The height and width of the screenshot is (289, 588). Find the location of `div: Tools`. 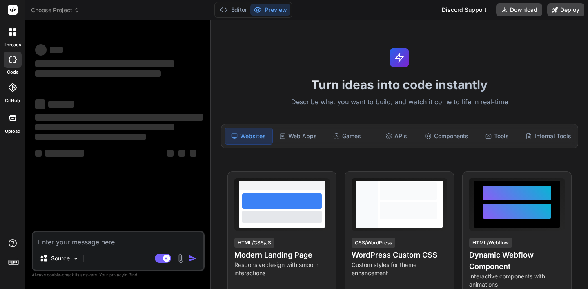

div: Tools is located at coordinates (497, 136).